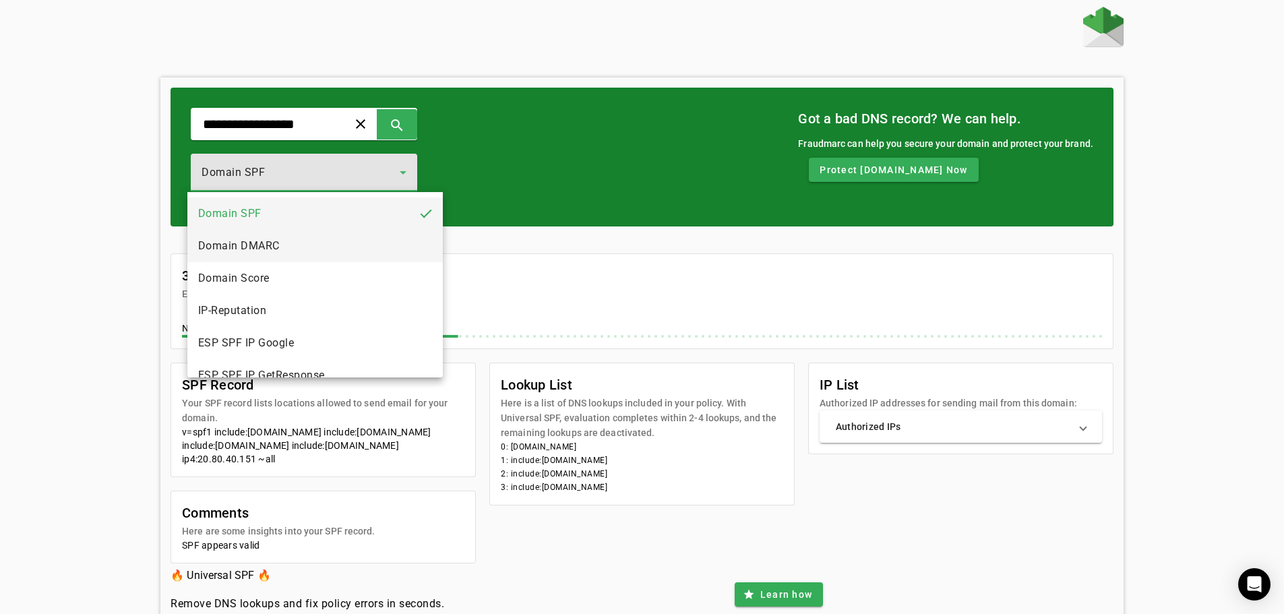 The image size is (1284, 614). Describe the element at coordinates (1255, 585) in the screenshot. I see `div: Open Intercom Messenger` at that location.